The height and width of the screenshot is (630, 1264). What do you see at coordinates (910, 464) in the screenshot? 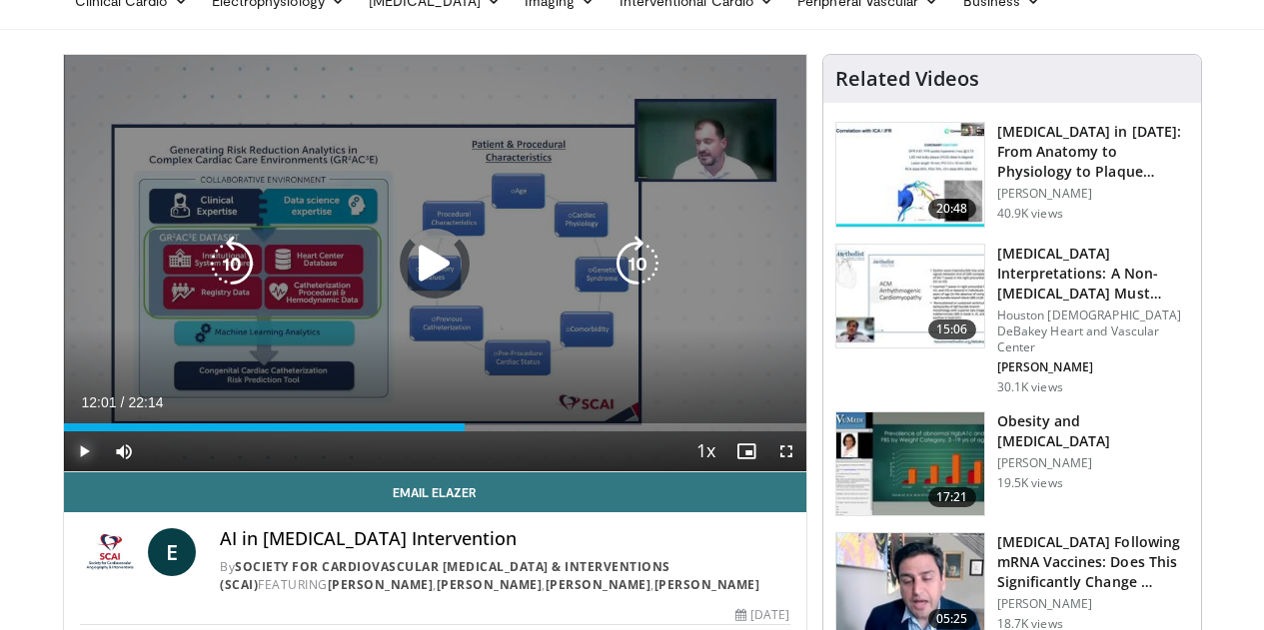
I see `img: 0df8ca06-75ef-4873-806f-abcb553c84b6.150x105_q85_crop-smart_upscale.jpg` at bounding box center [910, 464].